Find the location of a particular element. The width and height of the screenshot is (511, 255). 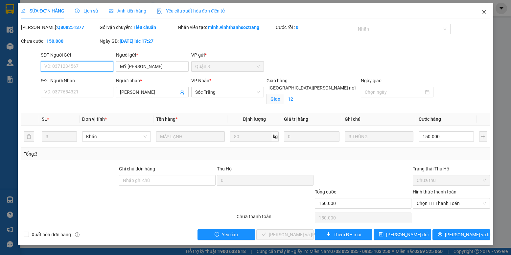

span: Khác is located at coordinates (116, 136).